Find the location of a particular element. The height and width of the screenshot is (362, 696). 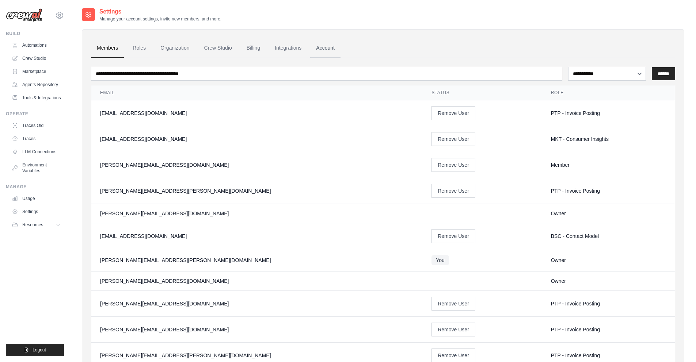

th: Status is located at coordinates (482, 93).